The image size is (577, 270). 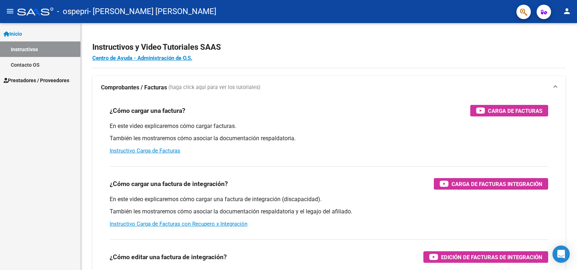 What do you see at coordinates (73, 12) in the screenshot?
I see `span: - ospepri` at bounding box center [73, 12].